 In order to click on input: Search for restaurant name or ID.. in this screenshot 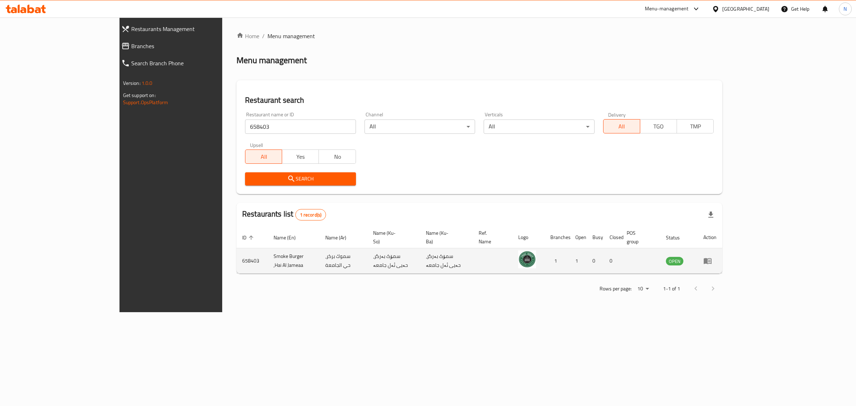, I will do `click(300, 127)`.